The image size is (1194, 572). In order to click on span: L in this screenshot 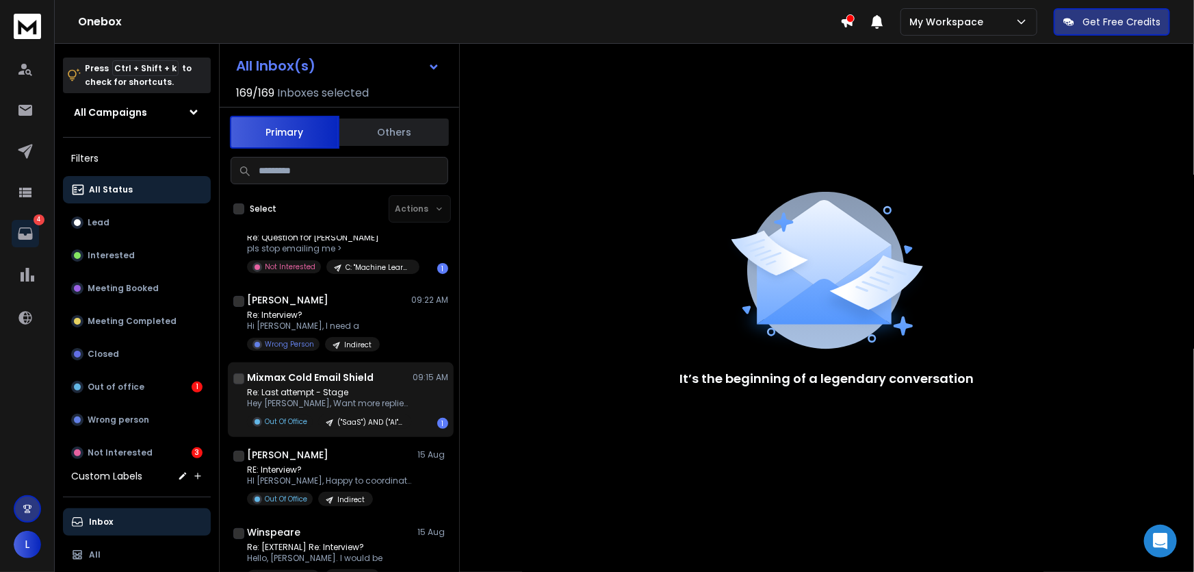, I will do `click(27, 544)`.